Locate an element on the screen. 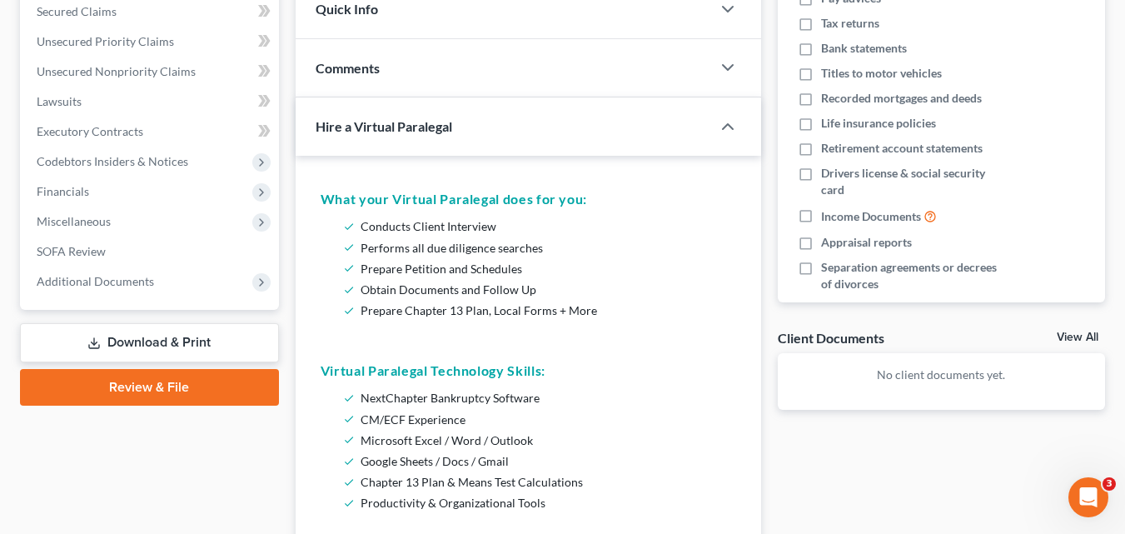 This screenshot has height=534, width=1125. span: Unsecured Priority Claims is located at coordinates (105, 41).